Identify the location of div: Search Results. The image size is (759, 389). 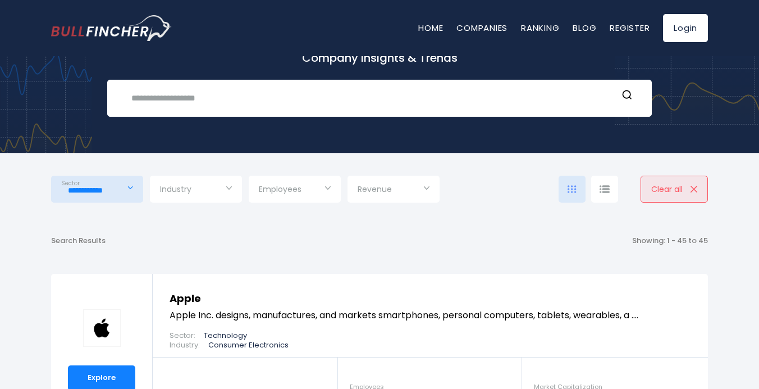
(78, 241).